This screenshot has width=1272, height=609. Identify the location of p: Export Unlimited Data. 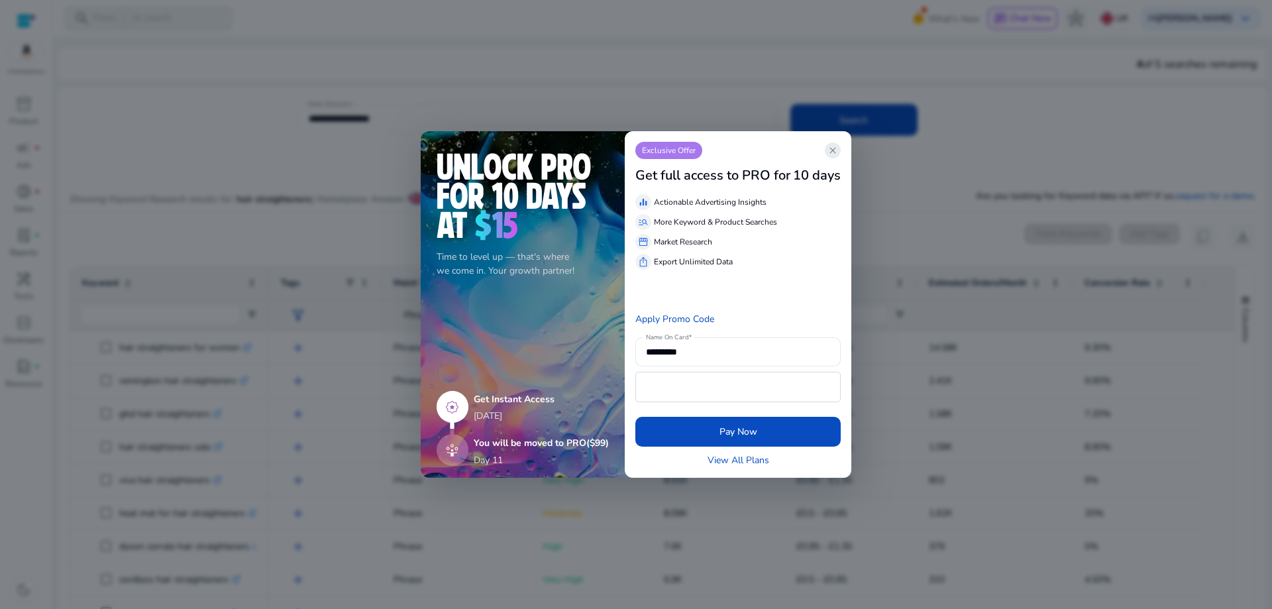
(693, 262).